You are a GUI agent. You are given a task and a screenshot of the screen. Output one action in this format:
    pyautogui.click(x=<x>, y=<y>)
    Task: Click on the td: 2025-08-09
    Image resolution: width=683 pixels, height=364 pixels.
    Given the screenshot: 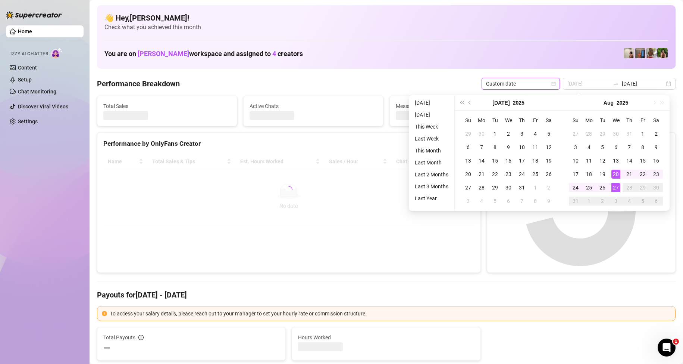 What is the action you would take?
    pyautogui.click(x=656, y=147)
    